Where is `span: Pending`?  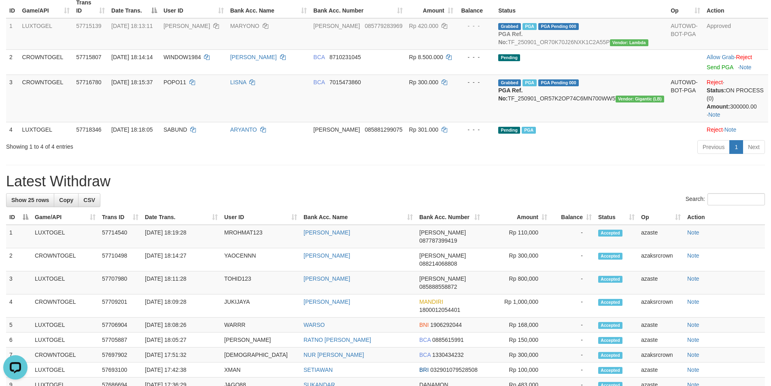 span: Pending is located at coordinates (509, 130).